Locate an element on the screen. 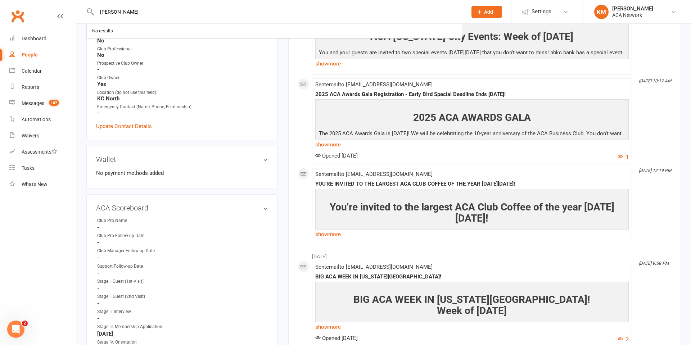  div: Waivers is located at coordinates (30, 136).